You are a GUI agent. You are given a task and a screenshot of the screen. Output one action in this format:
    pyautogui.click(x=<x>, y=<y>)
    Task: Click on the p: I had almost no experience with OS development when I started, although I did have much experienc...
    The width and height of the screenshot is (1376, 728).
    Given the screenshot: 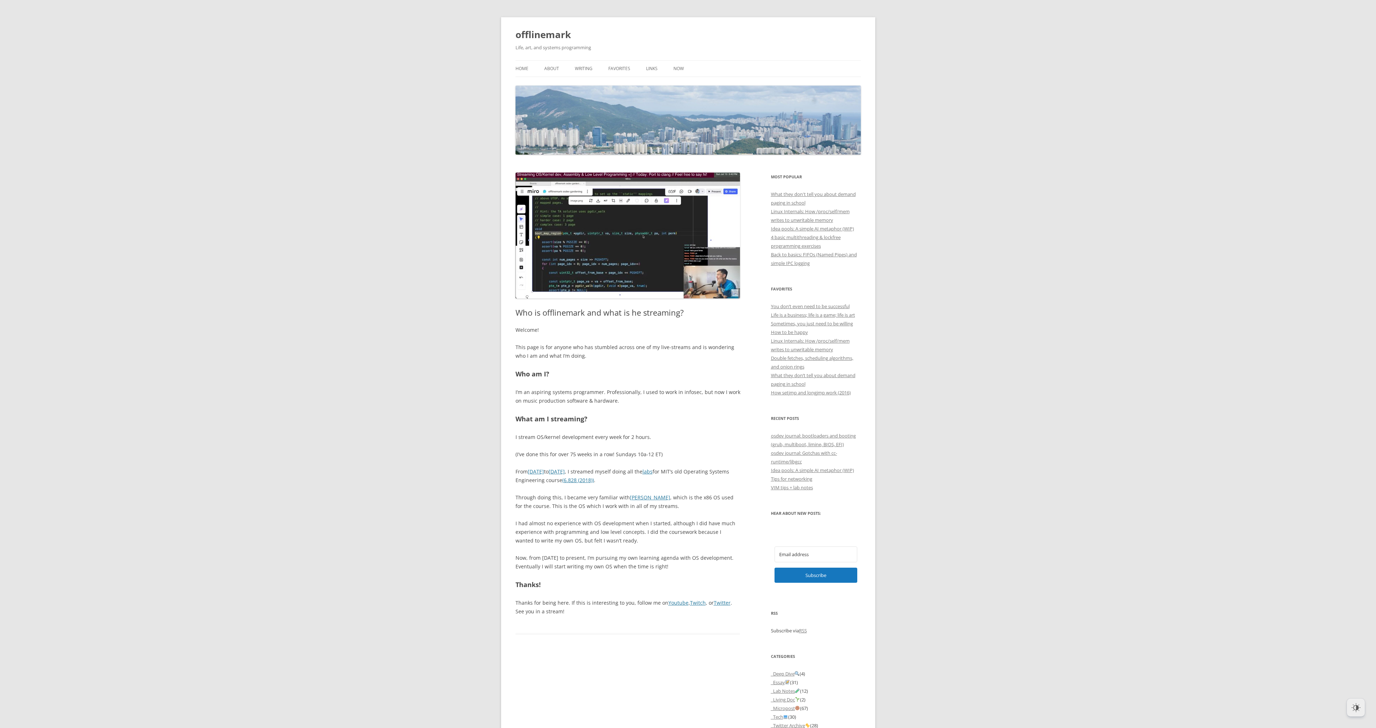 What is the action you would take?
    pyautogui.click(x=628, y=532)
    